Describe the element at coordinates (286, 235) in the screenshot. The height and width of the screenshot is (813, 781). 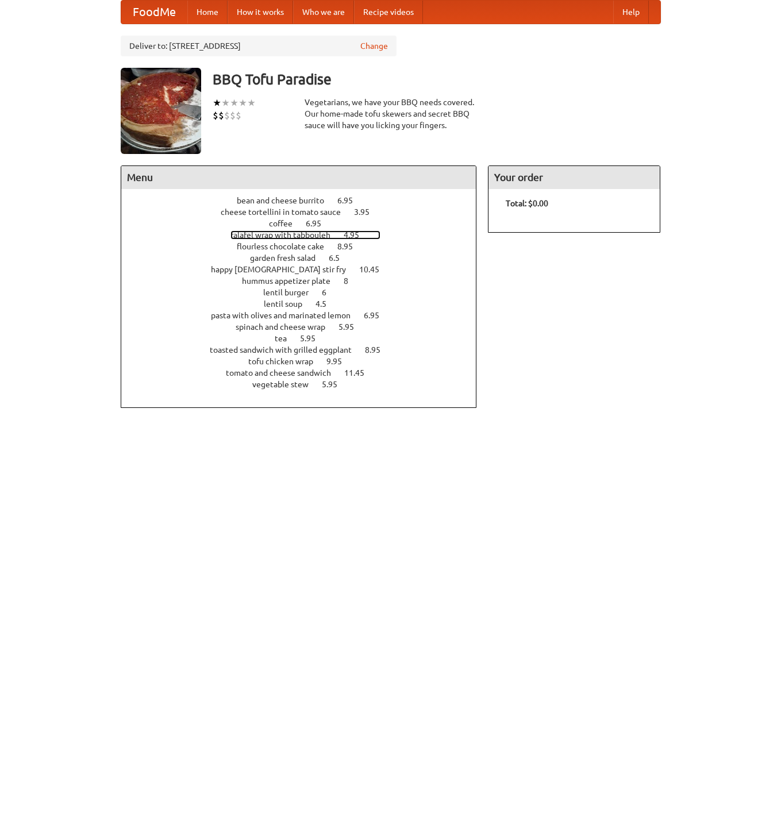
I see `span: falafel wrap with tabbouleh` at that location.